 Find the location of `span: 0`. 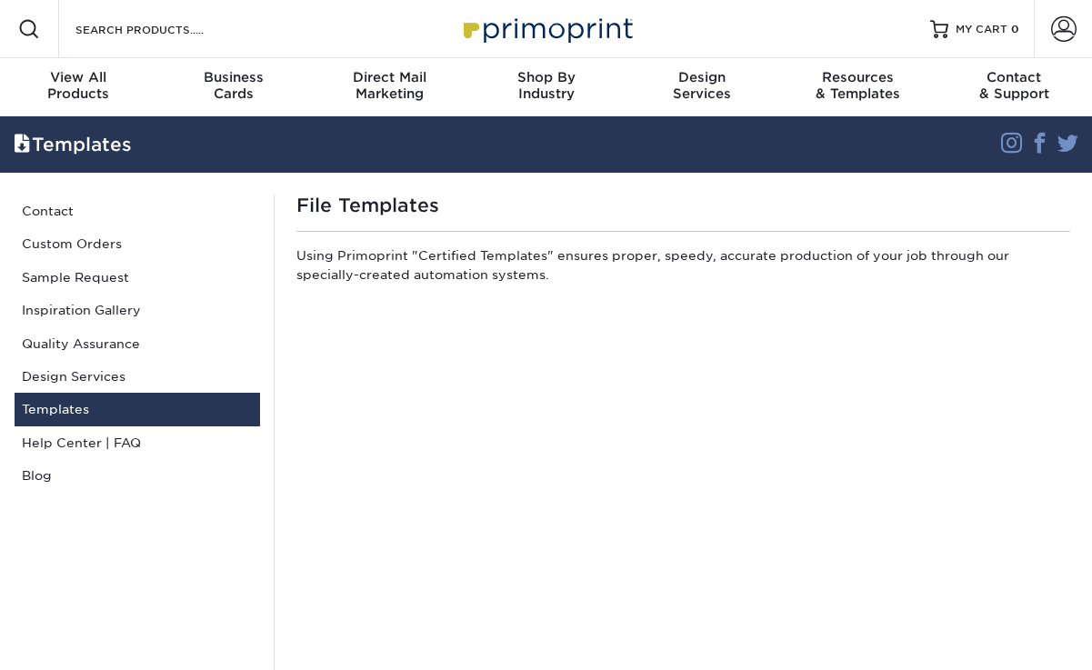

span: 0 is located at coordinates (1015, 29).